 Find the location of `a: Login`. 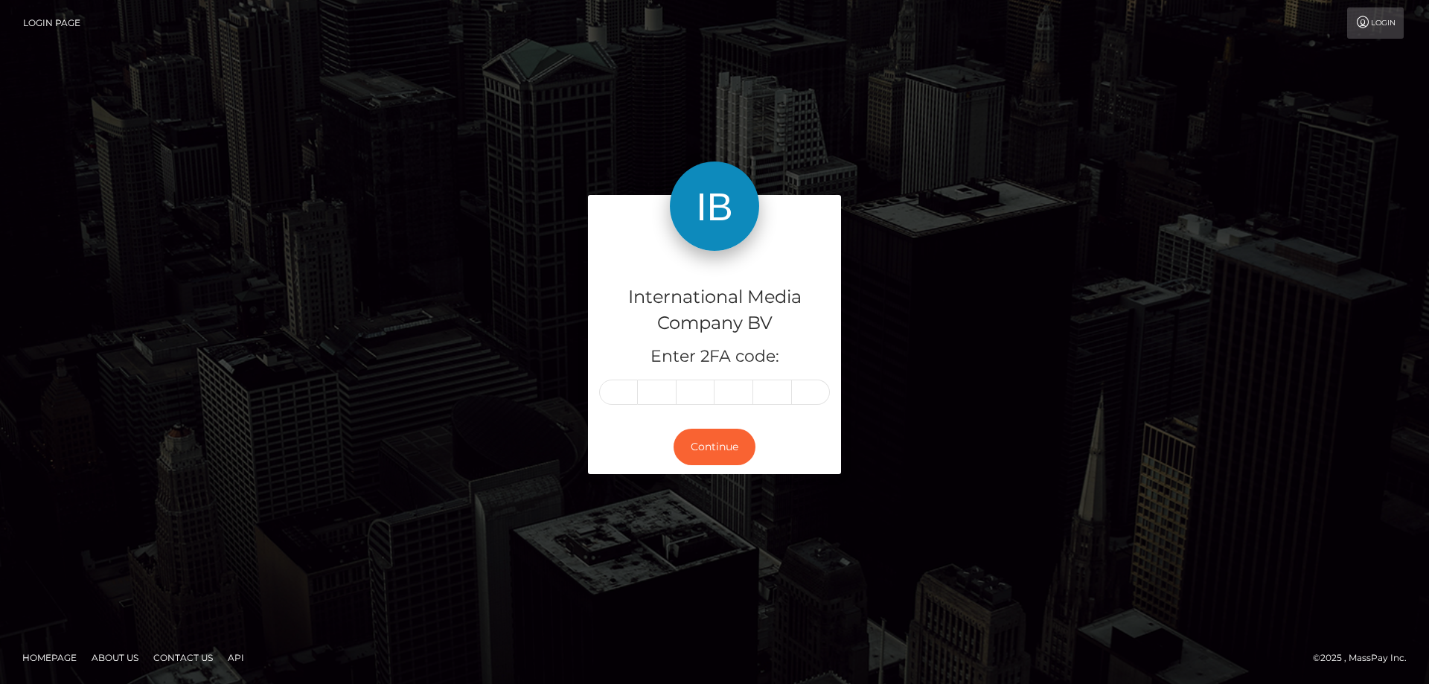

a: Login is located at coordinates (1375, 23).